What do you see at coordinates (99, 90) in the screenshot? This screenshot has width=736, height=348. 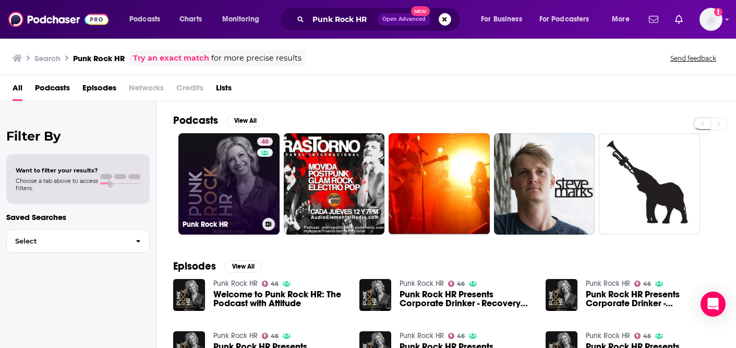 I see `span: Episodes` at bounding box center [99, 90].